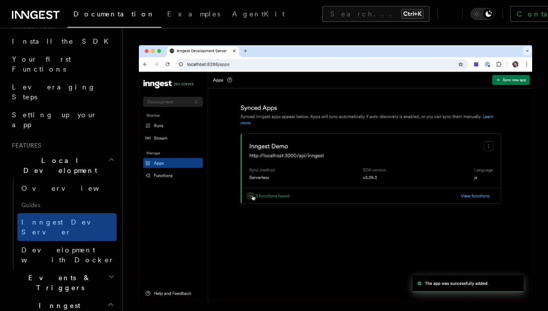 The height and width of the screenshot is (311, 548). I want to click on button: Search...Ctrl+K, so click(376, 14).